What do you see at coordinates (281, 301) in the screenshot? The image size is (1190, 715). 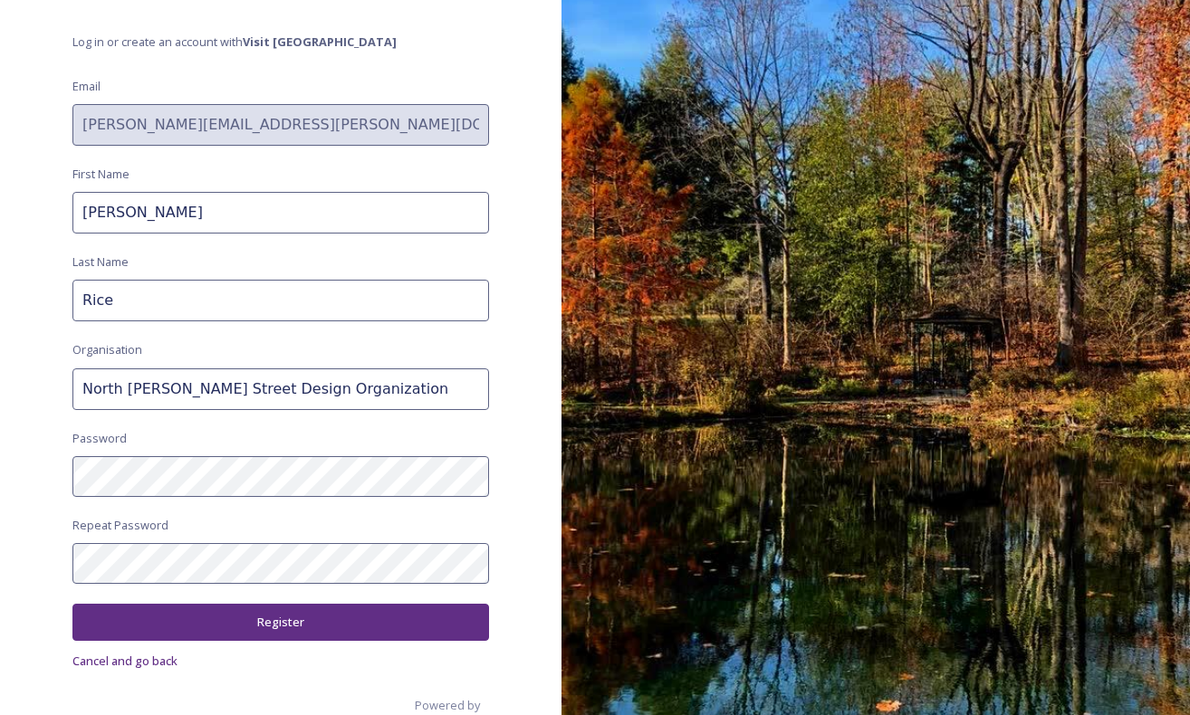 I see `input: Doe` at bounding box center [281, 301].